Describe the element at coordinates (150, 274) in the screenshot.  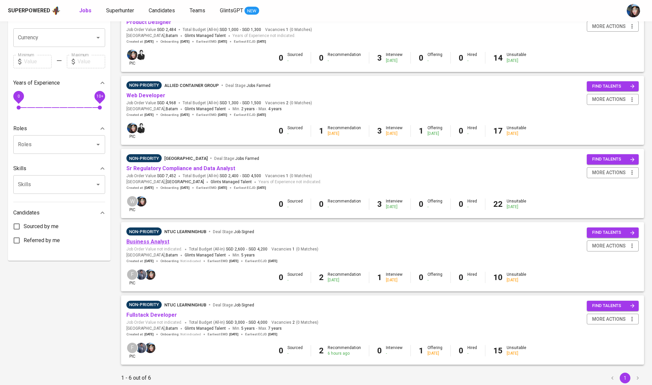
I see `img: diazagista@glints.com` at that location.